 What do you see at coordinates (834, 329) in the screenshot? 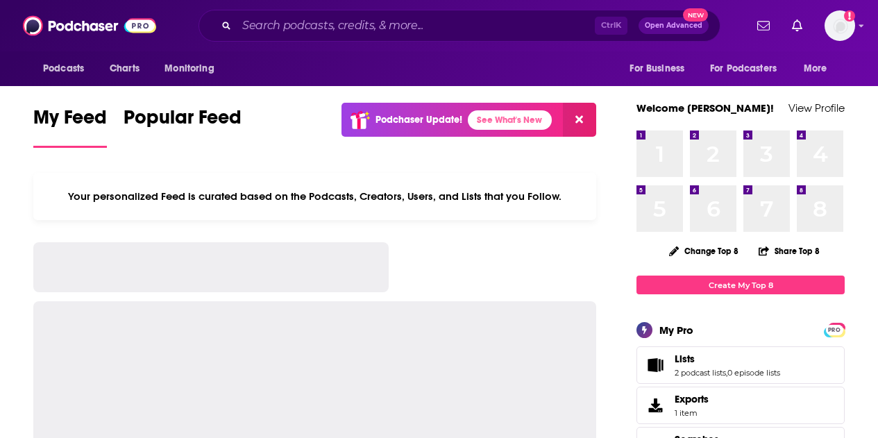
I see `a: PRO` at bounding box center [834, 329].